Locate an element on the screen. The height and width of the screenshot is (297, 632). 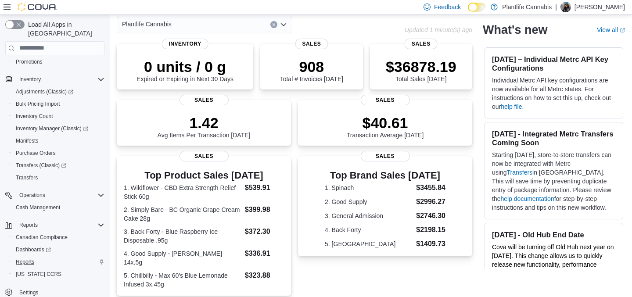
p: $36878.19 is located at coordinates (421, 67).